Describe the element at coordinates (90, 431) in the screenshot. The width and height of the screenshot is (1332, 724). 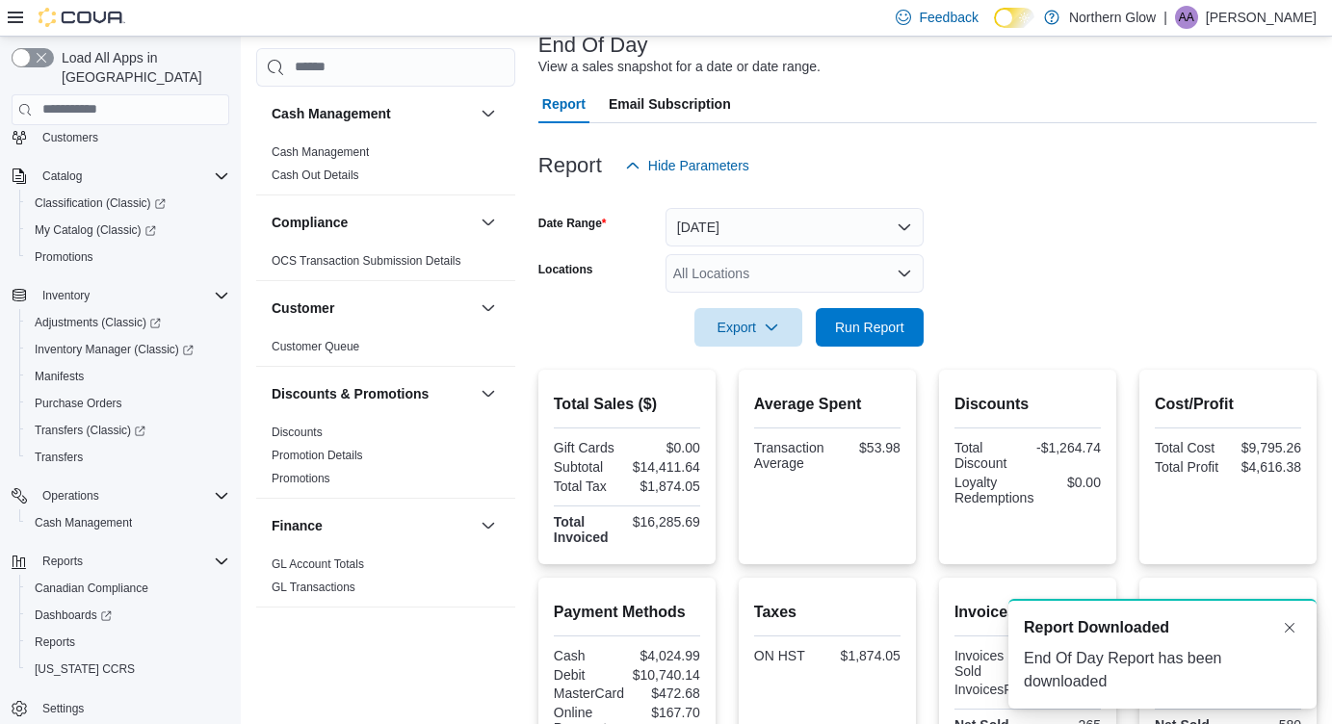
I see `span: Transfers (Classic)` at that location.